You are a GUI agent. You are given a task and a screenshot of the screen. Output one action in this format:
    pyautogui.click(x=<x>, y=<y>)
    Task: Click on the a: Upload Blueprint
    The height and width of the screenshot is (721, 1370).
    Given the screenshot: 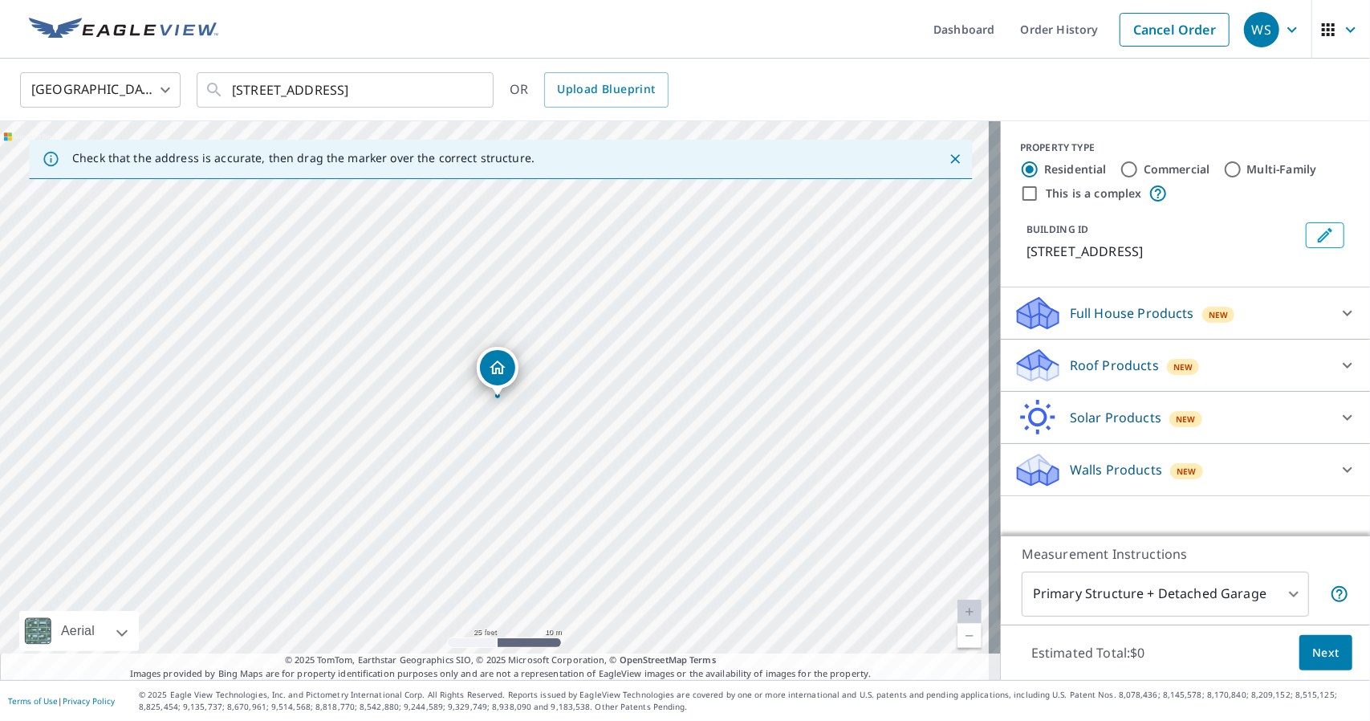 What is the action you would take?
    pyautogui.click(x=606, y=90)
    